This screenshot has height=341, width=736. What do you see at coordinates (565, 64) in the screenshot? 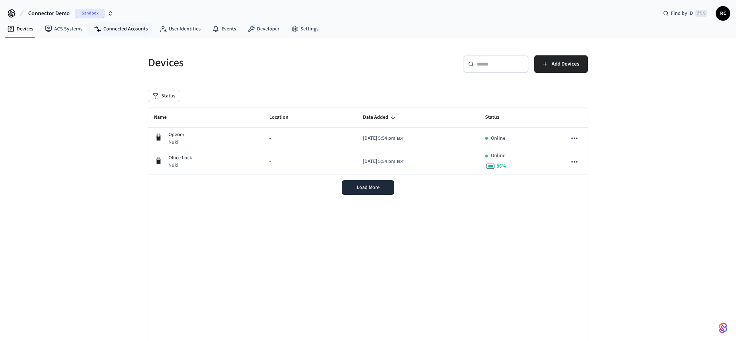
I see `span: Add Devices` at bounding box center [565, 64].